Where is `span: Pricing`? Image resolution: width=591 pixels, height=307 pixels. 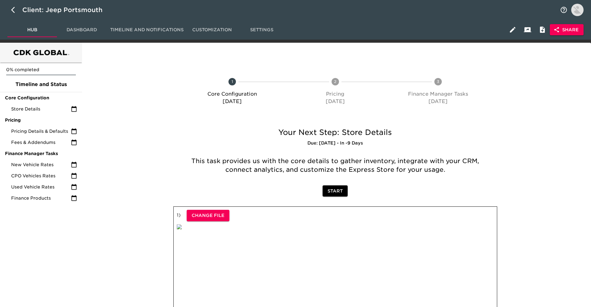 span: Pricing is located at coordinates (41, 120).